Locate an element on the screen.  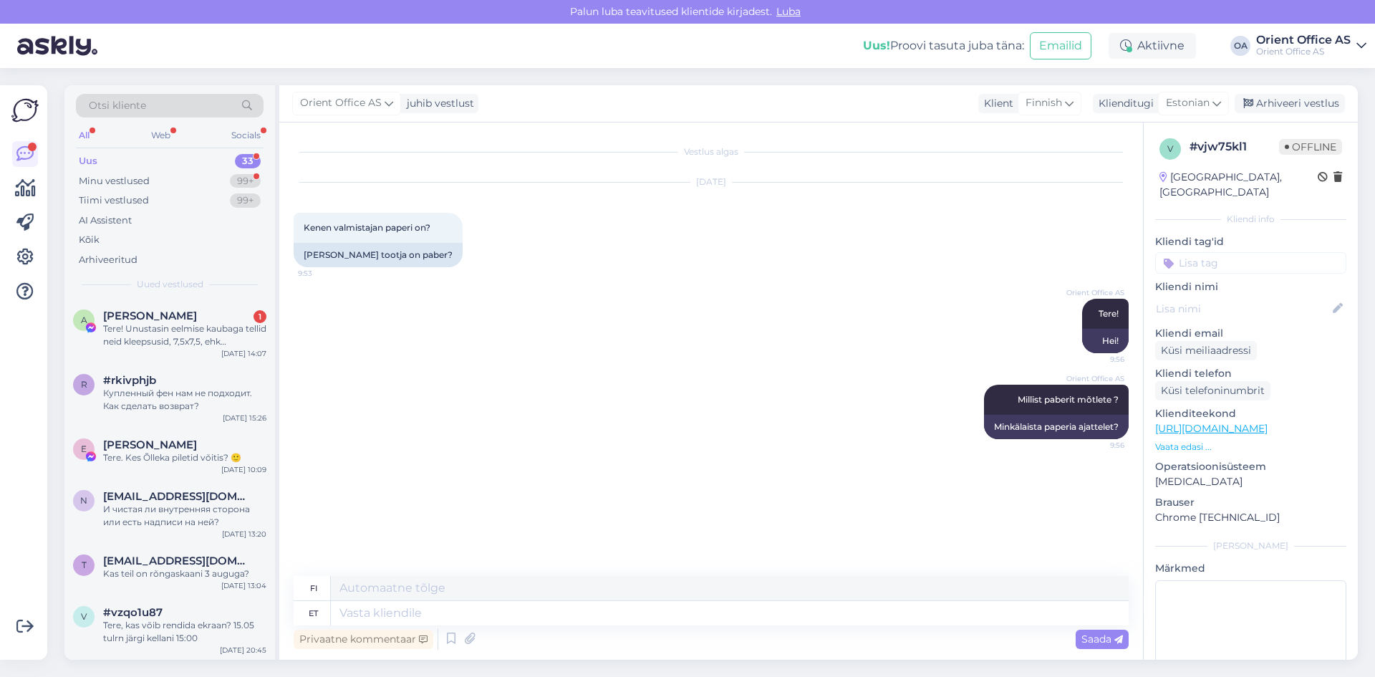
div: Socials is located at coordinates (246, 135).